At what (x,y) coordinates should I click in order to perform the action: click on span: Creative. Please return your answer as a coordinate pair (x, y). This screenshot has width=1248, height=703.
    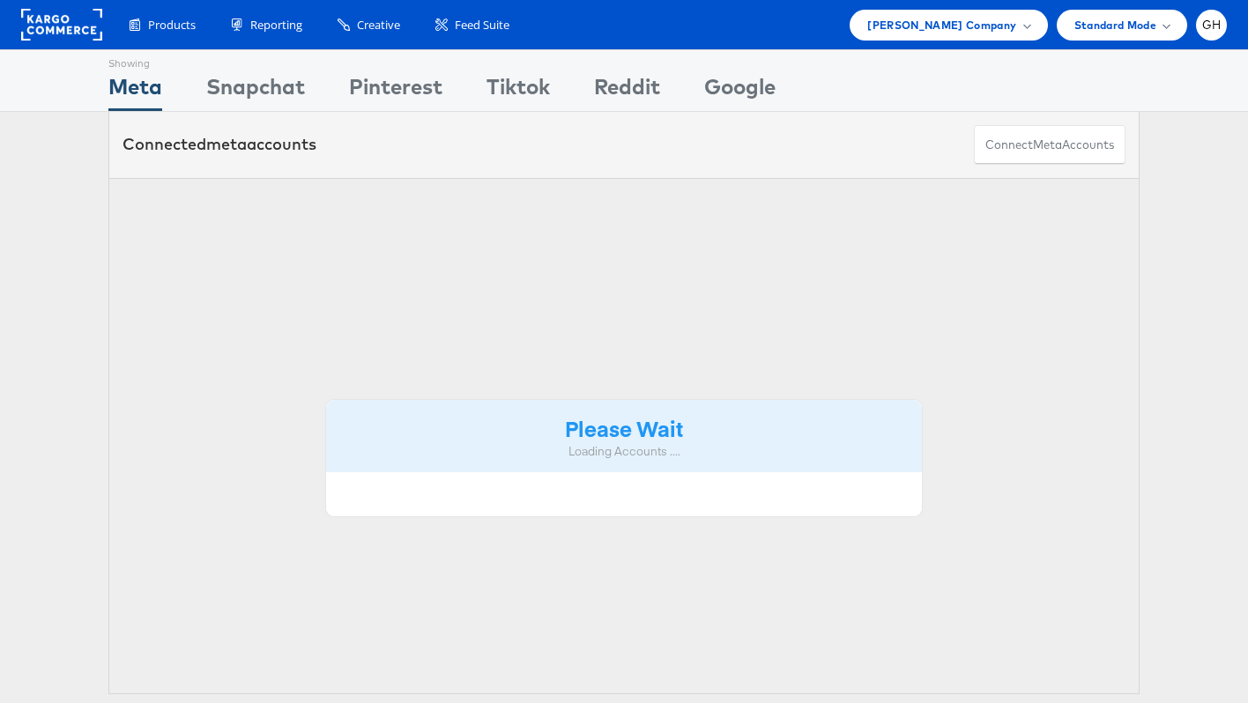
    Looking at the image, I should click on (378, 25).